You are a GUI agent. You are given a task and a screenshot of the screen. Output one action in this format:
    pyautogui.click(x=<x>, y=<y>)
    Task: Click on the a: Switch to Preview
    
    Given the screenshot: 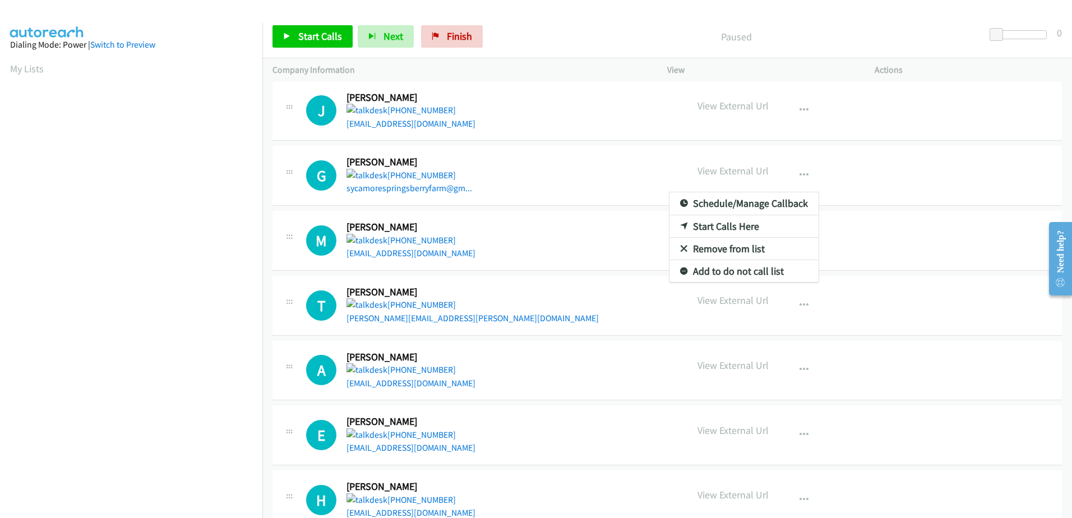 What is the action you would take?
    pyautogui.click(x=123, y=44)
    